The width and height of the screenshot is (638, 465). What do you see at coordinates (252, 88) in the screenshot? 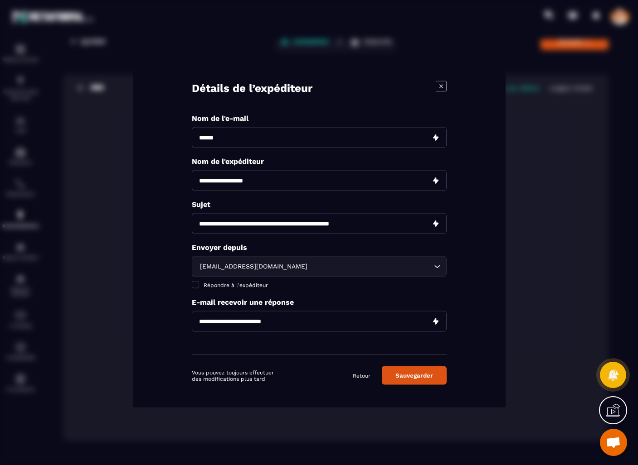
I see `h4: Détails de l’expéditeur` at bounding box center [252, 88].